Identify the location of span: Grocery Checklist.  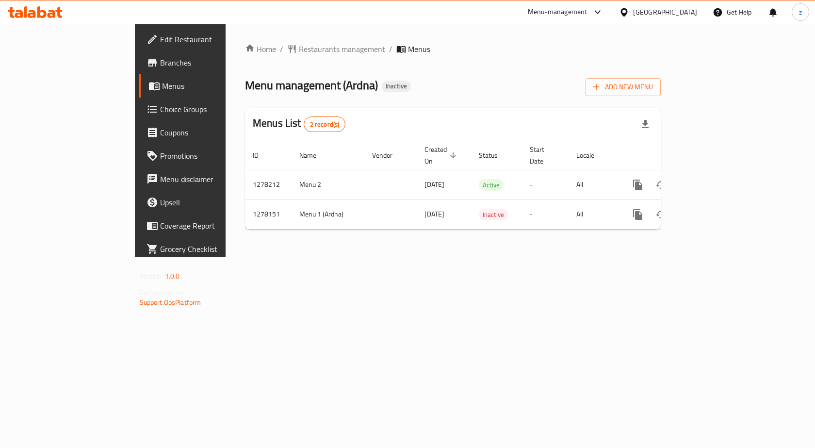
(212, 249).